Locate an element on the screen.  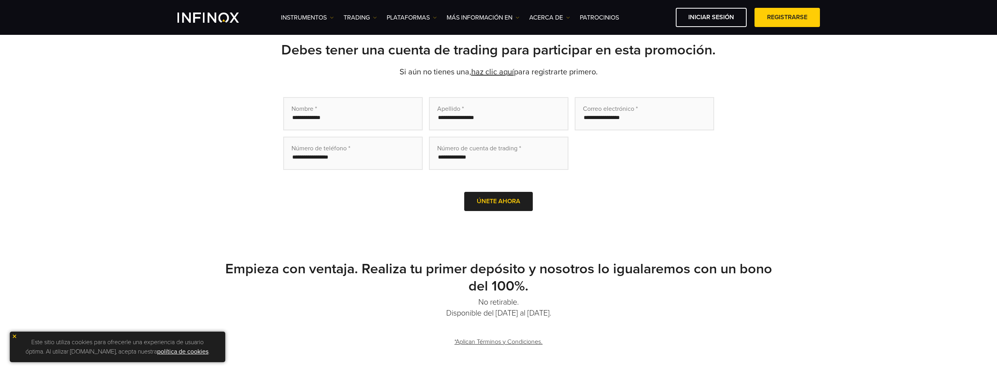
a: Patrocinios is located at coordinates (599, 18).